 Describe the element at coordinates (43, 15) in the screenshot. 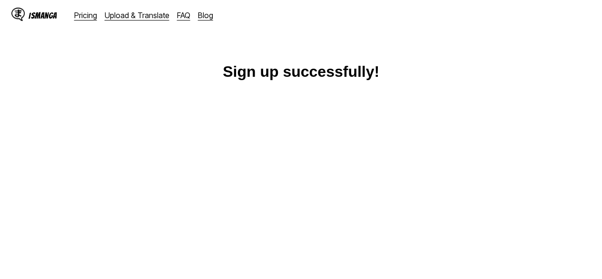

I see `div: IsManga` at that location.